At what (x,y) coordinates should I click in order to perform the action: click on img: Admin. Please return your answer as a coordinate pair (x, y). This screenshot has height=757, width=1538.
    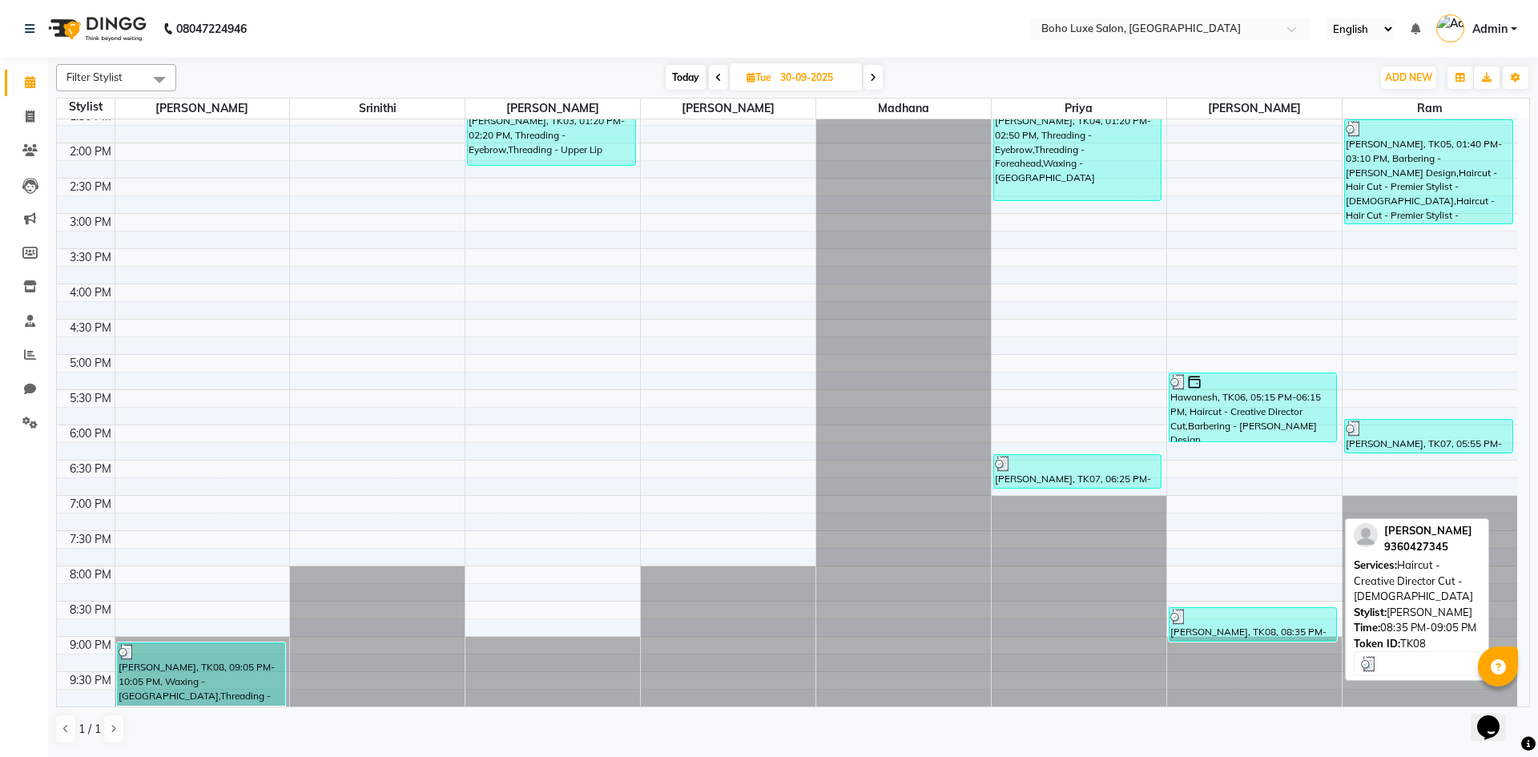
    Looking at the image, I should click on (1449, 28).